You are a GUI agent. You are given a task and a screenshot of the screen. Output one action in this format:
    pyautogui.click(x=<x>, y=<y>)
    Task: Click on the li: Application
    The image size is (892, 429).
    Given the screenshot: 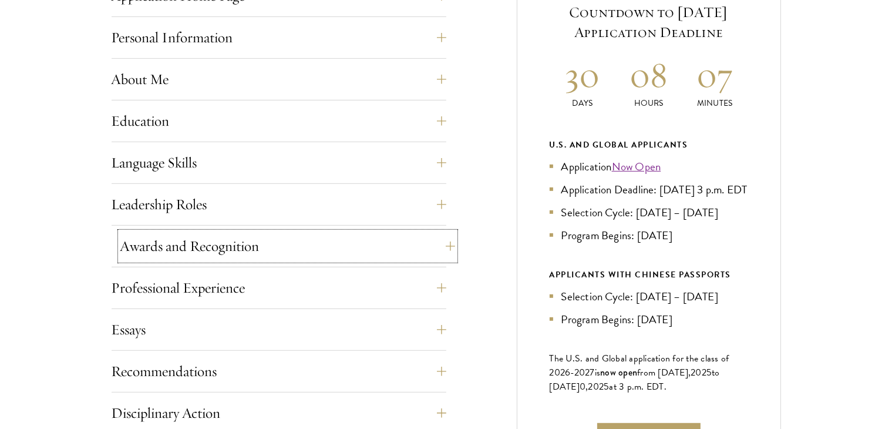 What is the action you would take?
    pyautogui.click(x=649, y=166)
    